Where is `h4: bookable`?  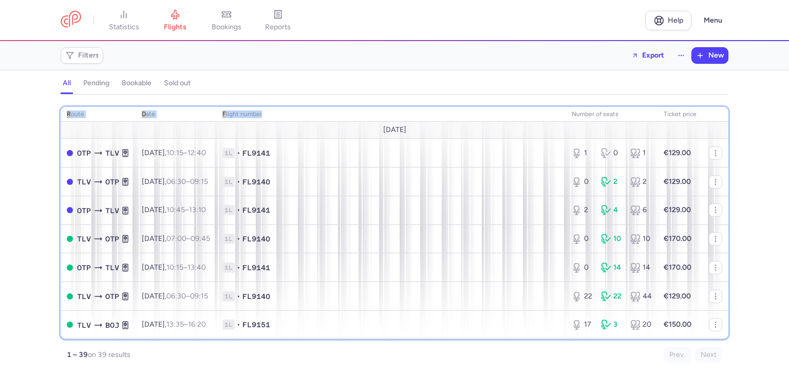
h4: bookable is located at coordinates (137, 83).